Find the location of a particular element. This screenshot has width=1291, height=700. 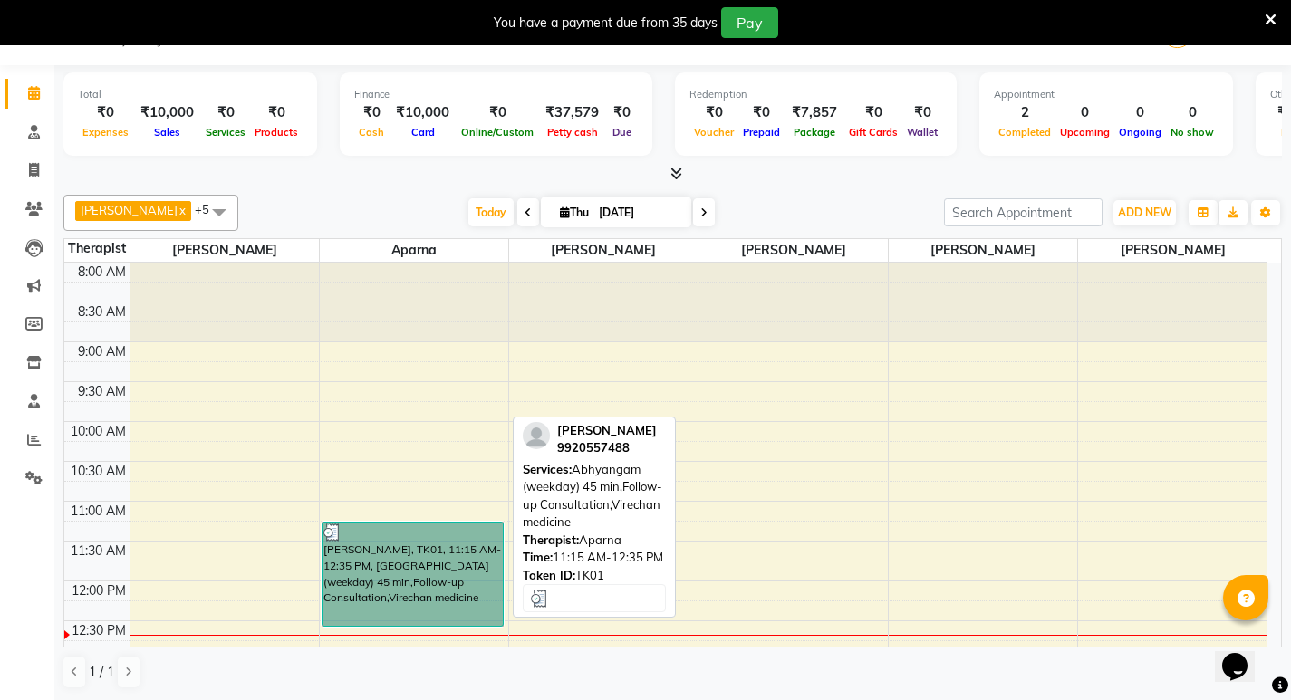

div: You have a payment due from 35 days is located at coordinates (605, 23).